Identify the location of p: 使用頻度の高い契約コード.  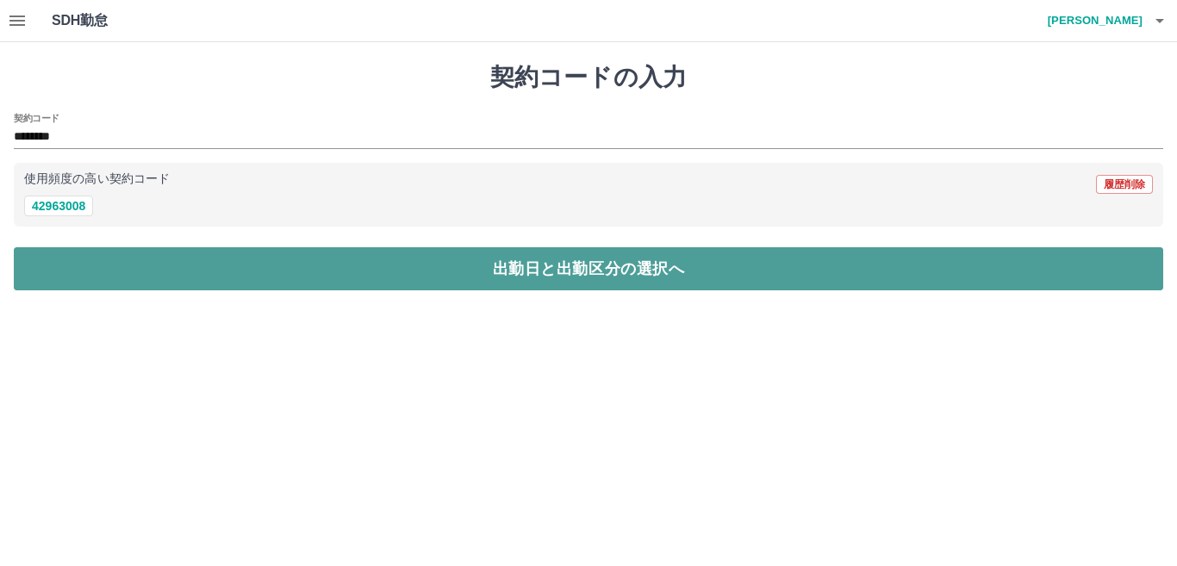
(97, 179).